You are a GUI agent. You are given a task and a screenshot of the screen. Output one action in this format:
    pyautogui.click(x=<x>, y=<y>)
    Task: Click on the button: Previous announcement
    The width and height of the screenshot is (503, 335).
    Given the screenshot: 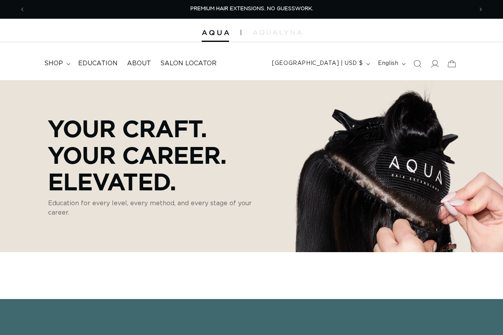 What is the action you would take?
    pyautogui.click(x=22, y=9)
    